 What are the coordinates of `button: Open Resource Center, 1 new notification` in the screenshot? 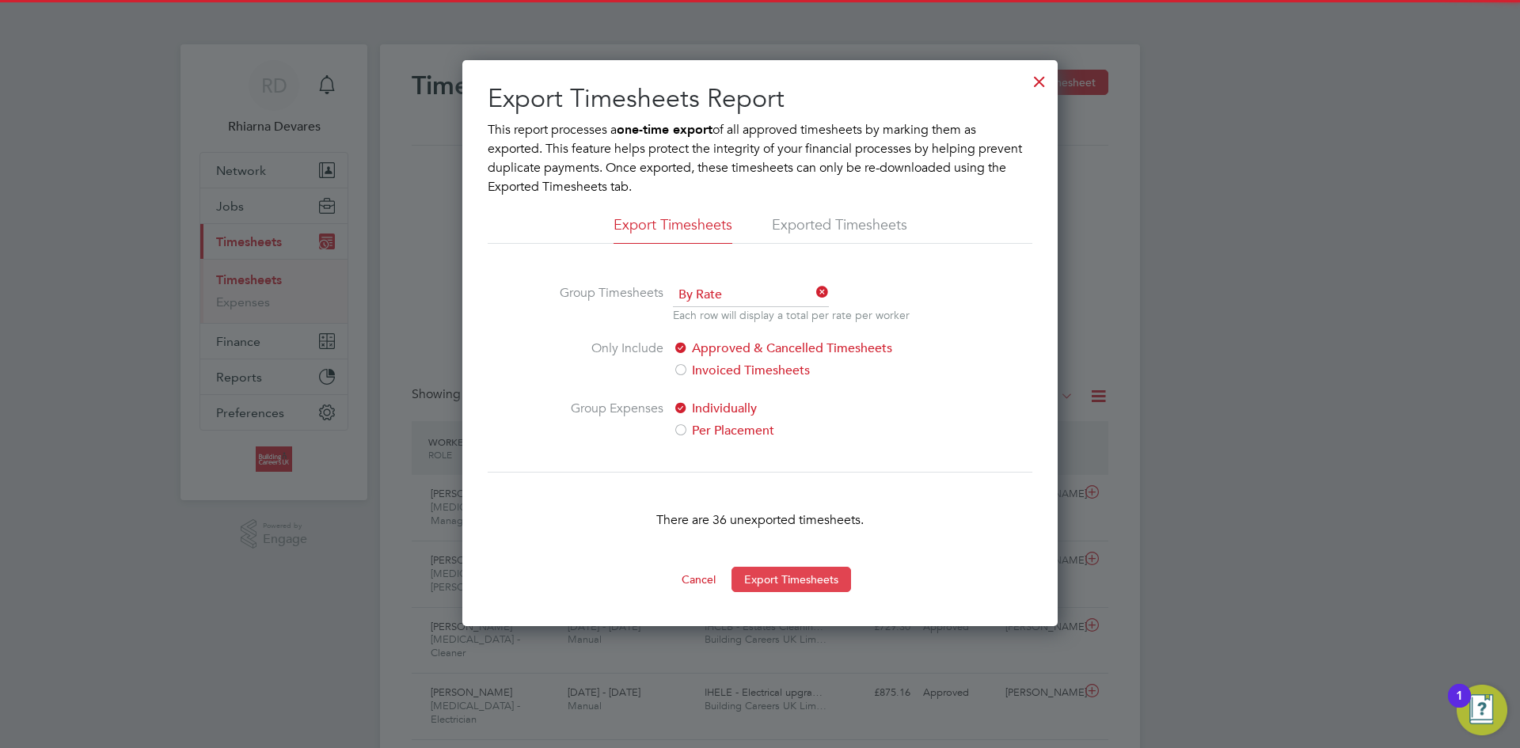 It's located at (1482, 710).